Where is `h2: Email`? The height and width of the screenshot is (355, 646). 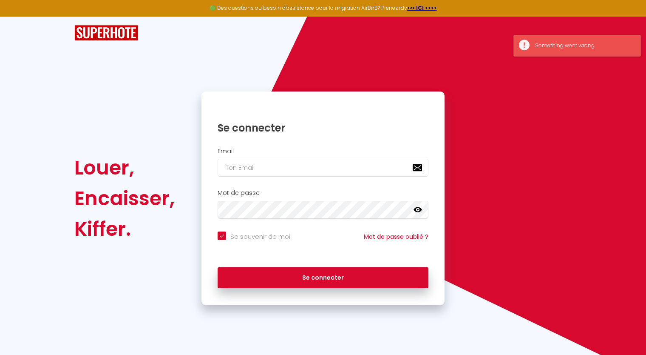
h2: Email is located at coordinates (323, 151).